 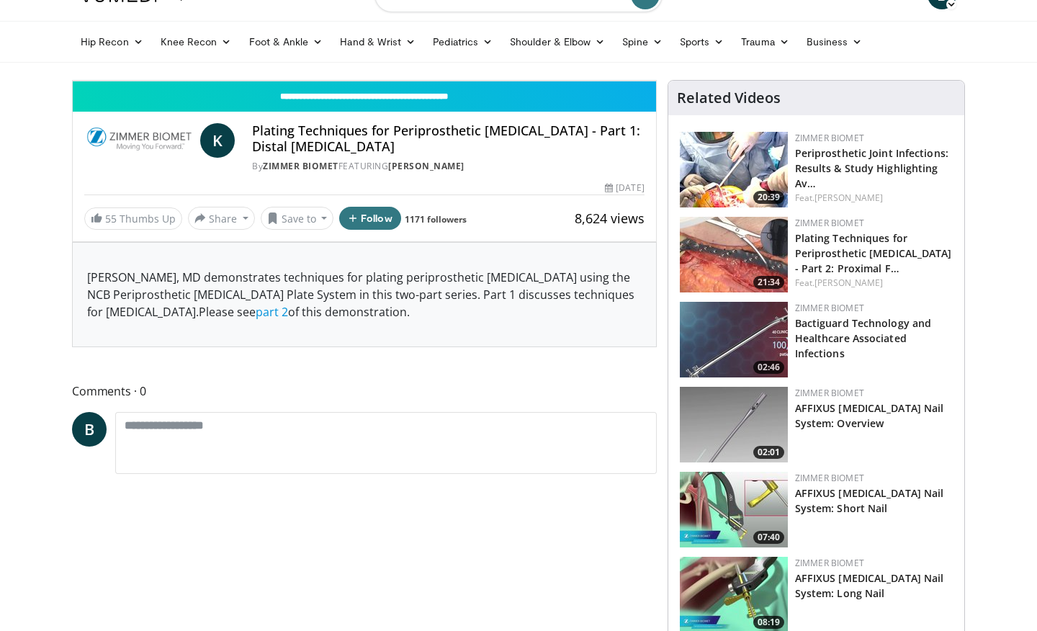 I want to click on img: 0957b400-32dd-4402-b896-6ba8ad75ae1b.150x105_q85_crop-smart_upscale.jpg, so click(x=733, y=254).